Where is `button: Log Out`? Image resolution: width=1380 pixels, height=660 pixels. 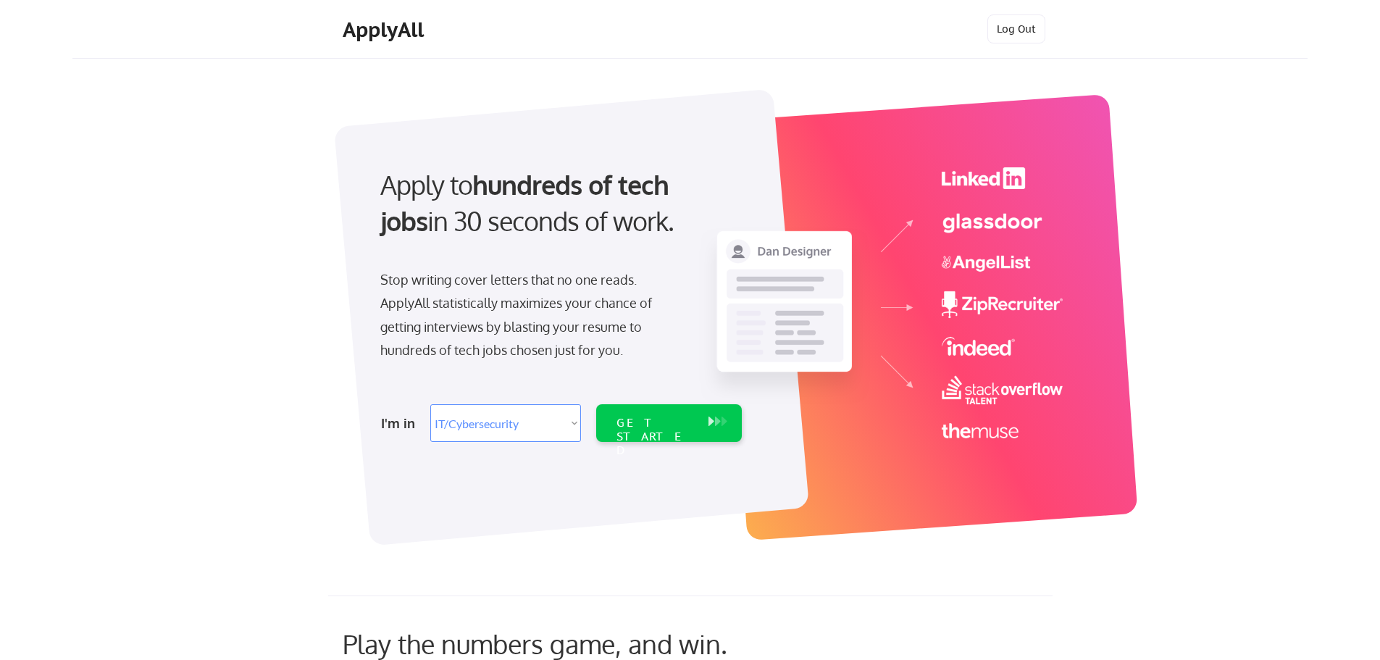
button: Log Out is located at coordinates (1016, 29).